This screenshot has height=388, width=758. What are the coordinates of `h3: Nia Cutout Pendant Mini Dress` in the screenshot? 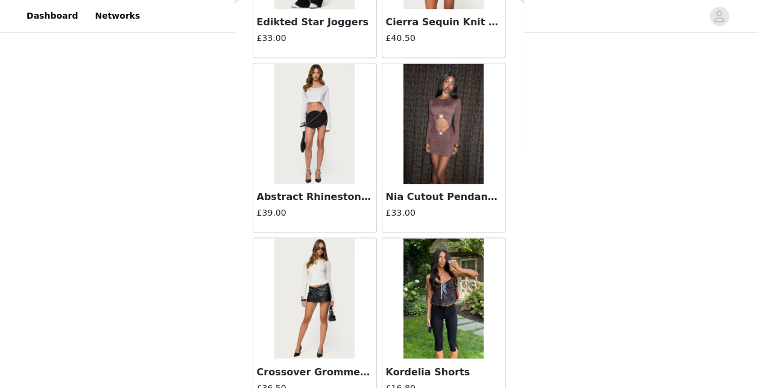 It's located at (444, 197).